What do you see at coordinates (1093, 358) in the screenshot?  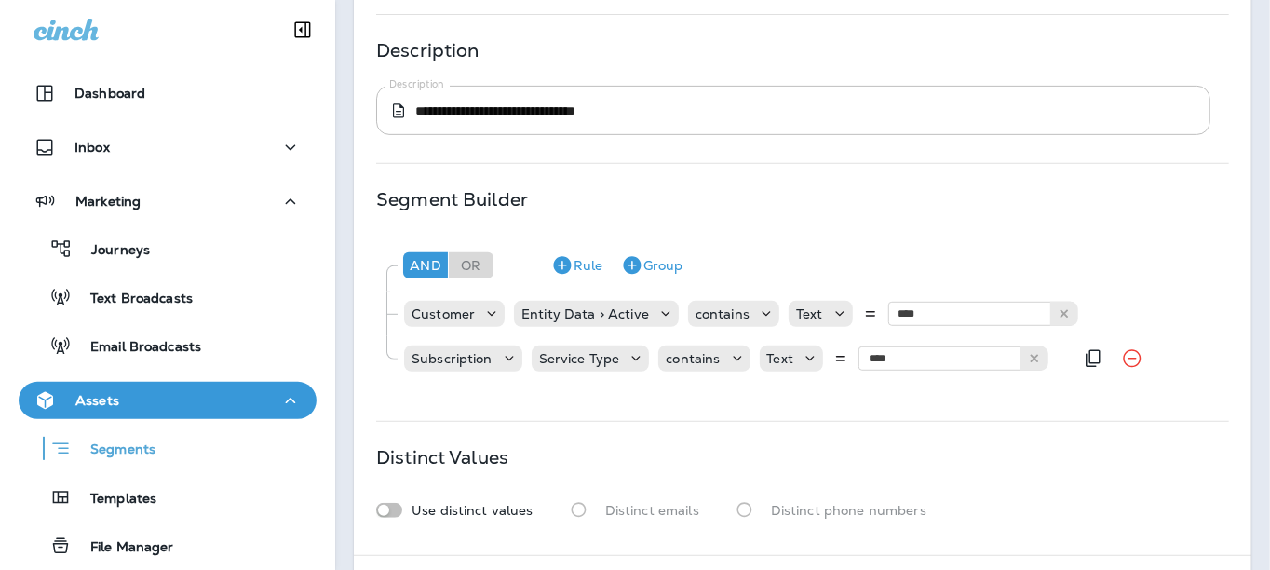 I see `button: Duplicate Rule` at bounding box center [1093, 358].